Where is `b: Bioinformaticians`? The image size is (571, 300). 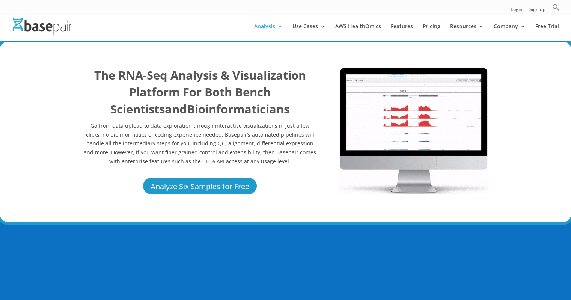
b: Bioinformaticians is located at coordinates (238, 109).